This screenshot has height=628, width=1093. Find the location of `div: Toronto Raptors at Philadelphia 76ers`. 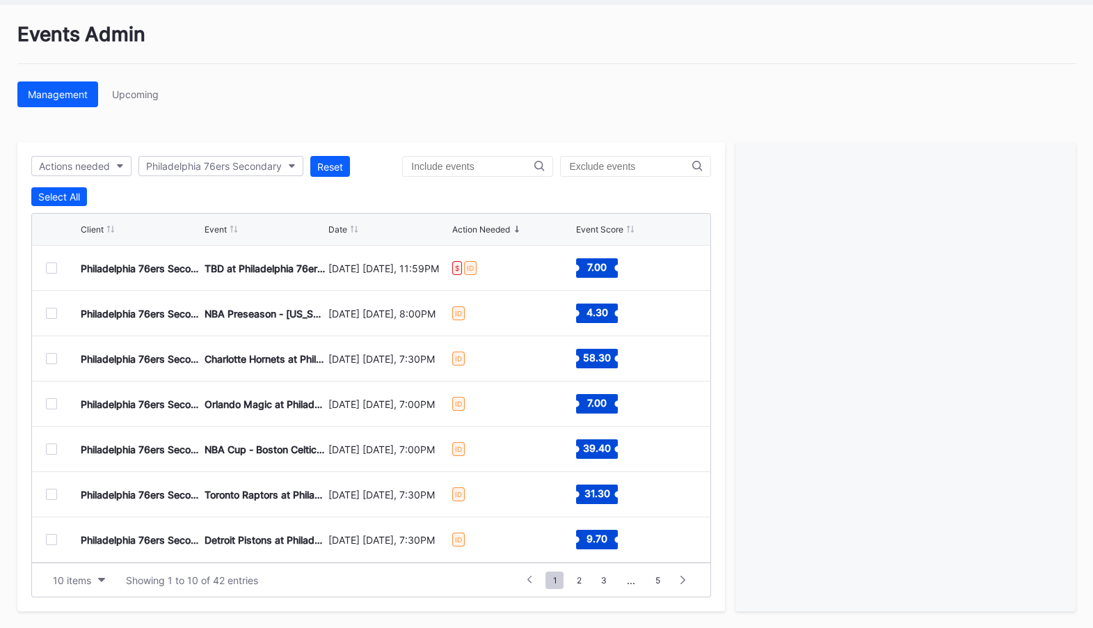

div: Toronto Raptors at Philadelphia 76ers is located at coordinates (264, 494).